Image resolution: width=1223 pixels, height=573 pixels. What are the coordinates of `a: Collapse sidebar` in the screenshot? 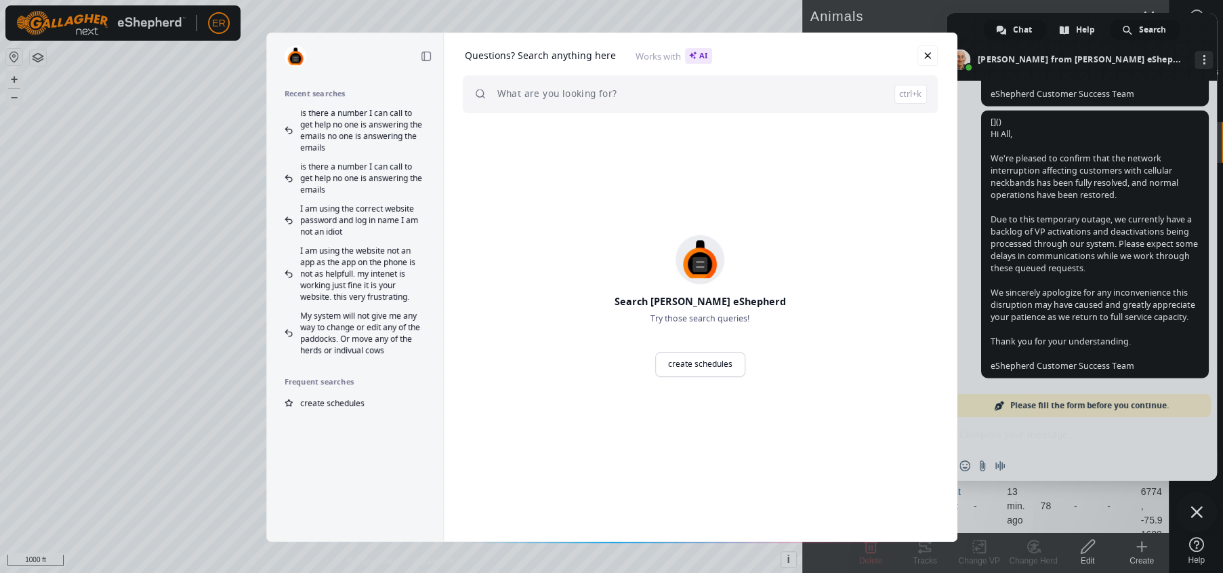 It's located at (426, 56).